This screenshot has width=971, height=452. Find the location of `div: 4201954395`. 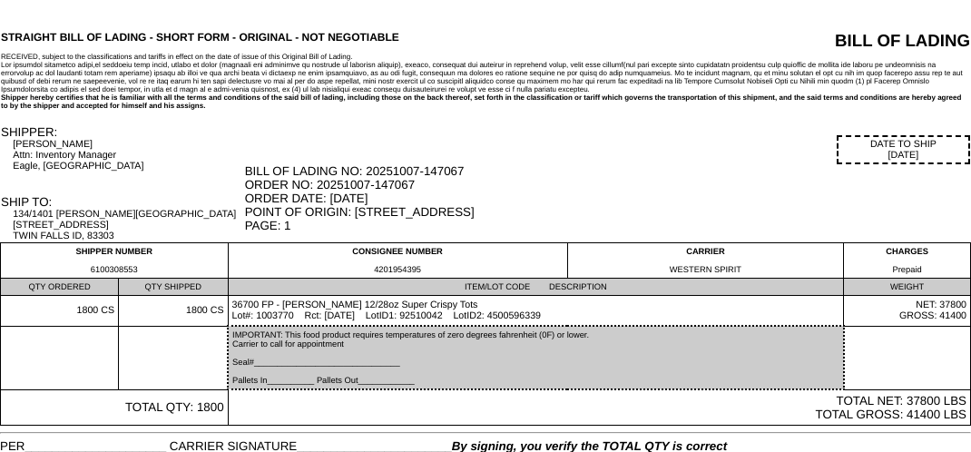

div: 4201954395 is located at coordinates (398, 270).